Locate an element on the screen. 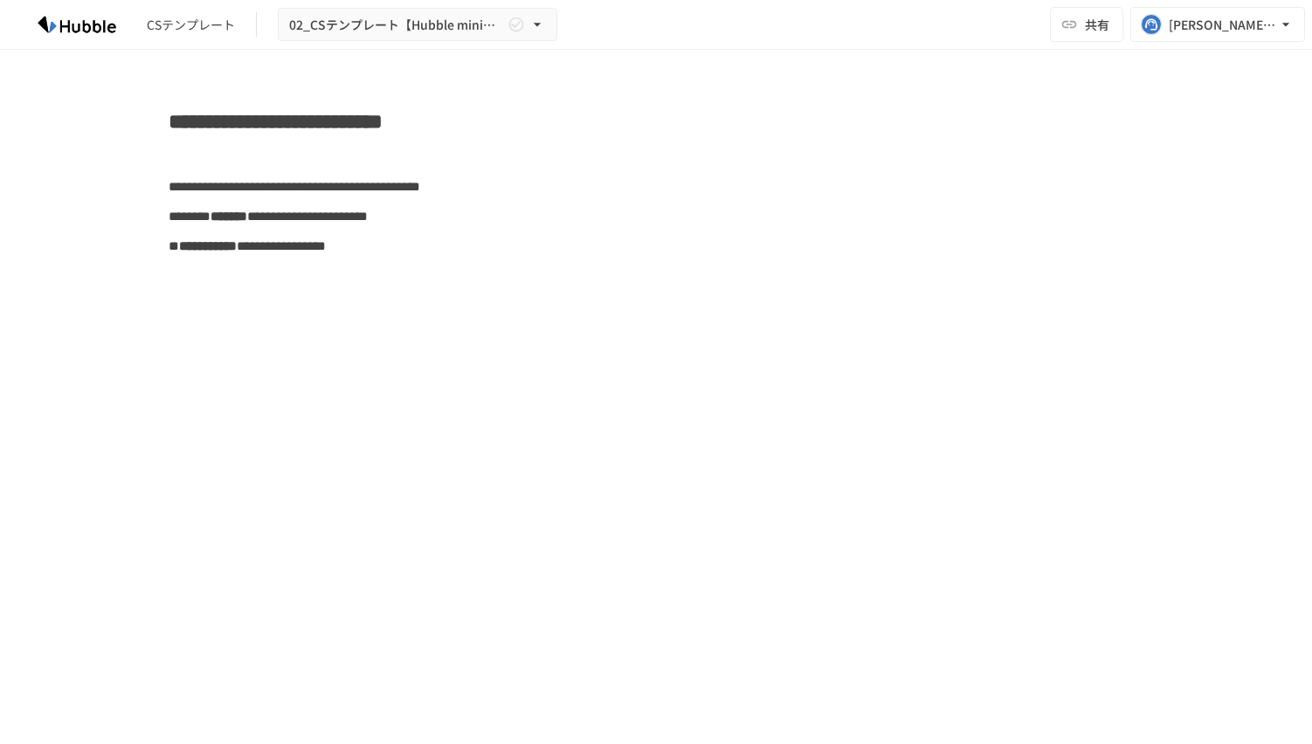 The image size is (1312, 744). img: HzDRNkGCf7KYO4GfwKnzITak6oVsp5RHeZBEM1dQFiQ is located at coordinates (77, 24).